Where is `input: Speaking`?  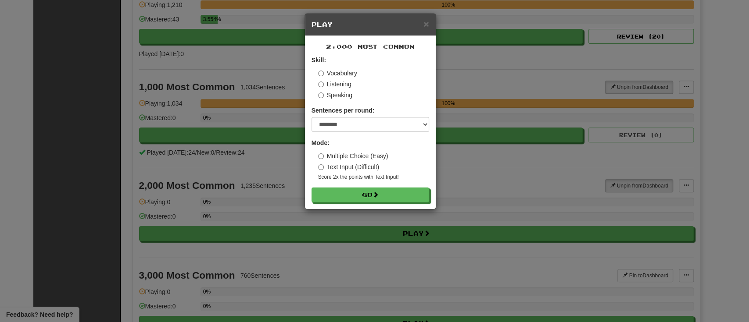
input: Speaking is located at coordinates (321, 95).